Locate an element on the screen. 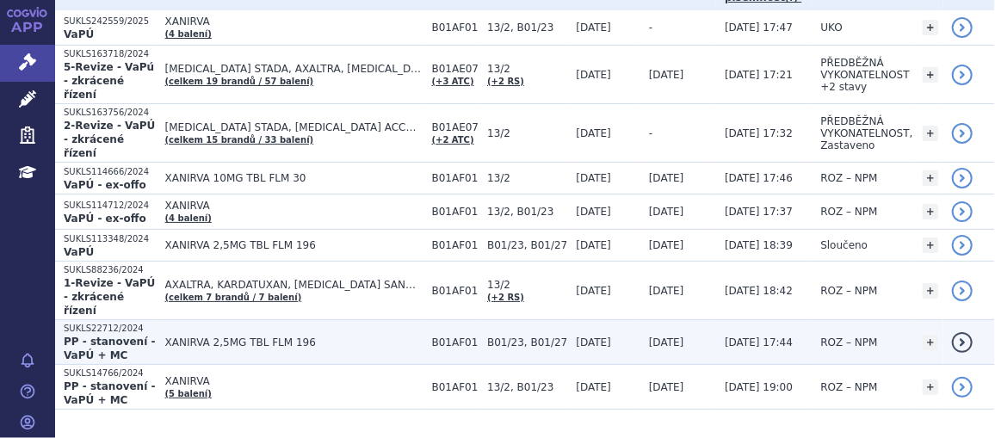 This screenshot has width=995, height=438. a: (+2 RS) is located at coordinates (505, 297).